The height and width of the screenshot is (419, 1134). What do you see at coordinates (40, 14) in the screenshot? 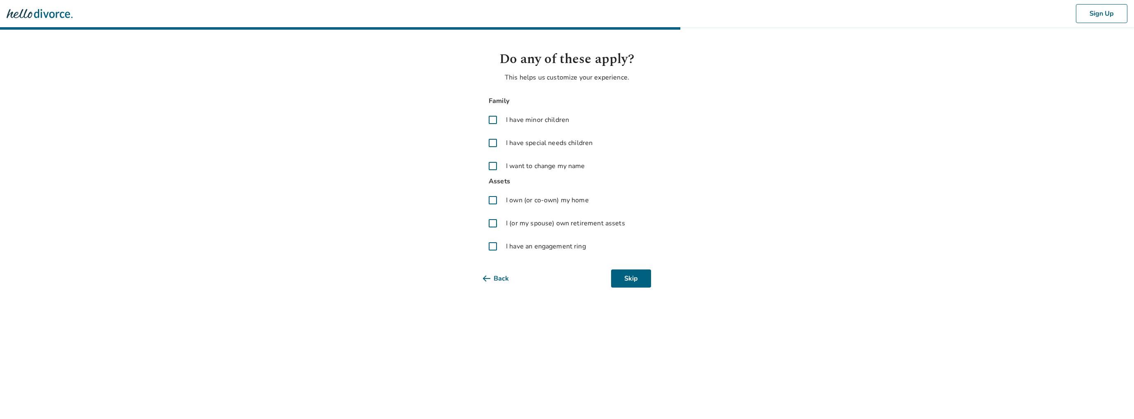
I see `img: Hello Divorce Logo` at bounding box center [40, 14].